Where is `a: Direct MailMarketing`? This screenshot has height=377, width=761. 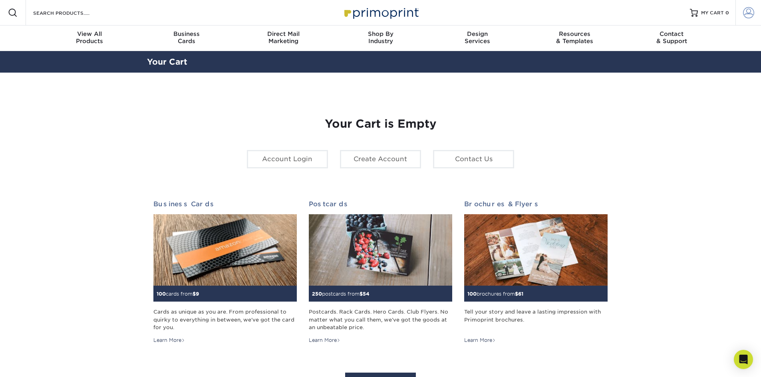
a: Direct MailMarketing is located at coordinates (283, 38).